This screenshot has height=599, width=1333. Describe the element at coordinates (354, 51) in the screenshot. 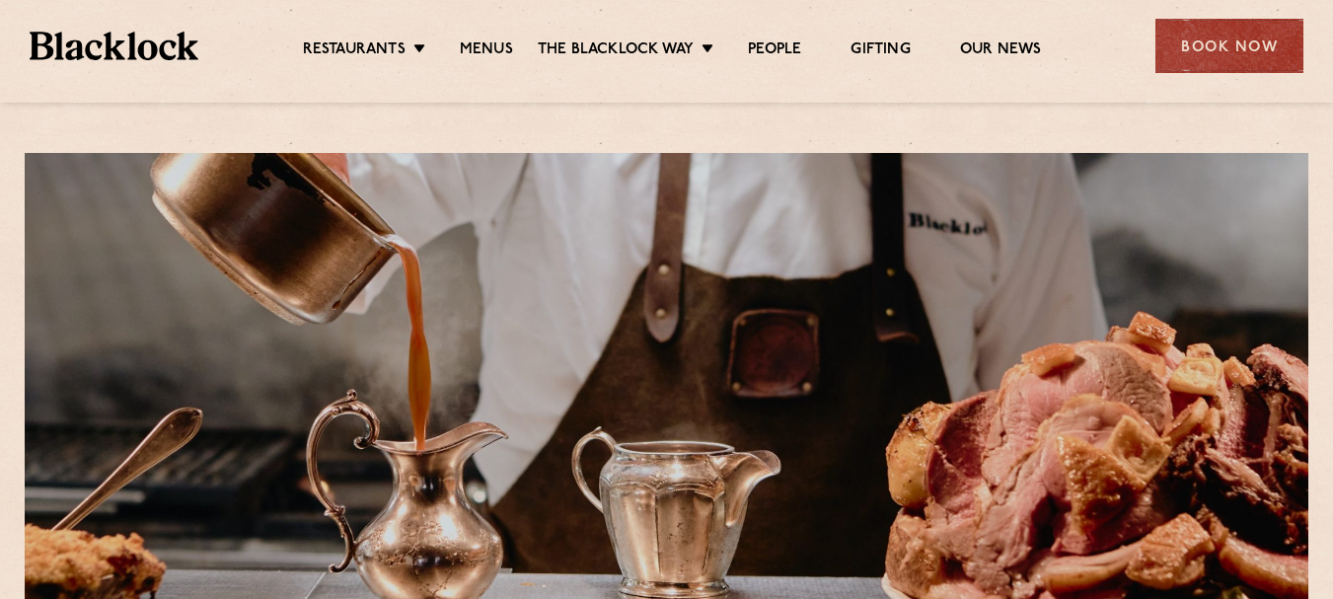

I see `a: Restaurants` at that location.